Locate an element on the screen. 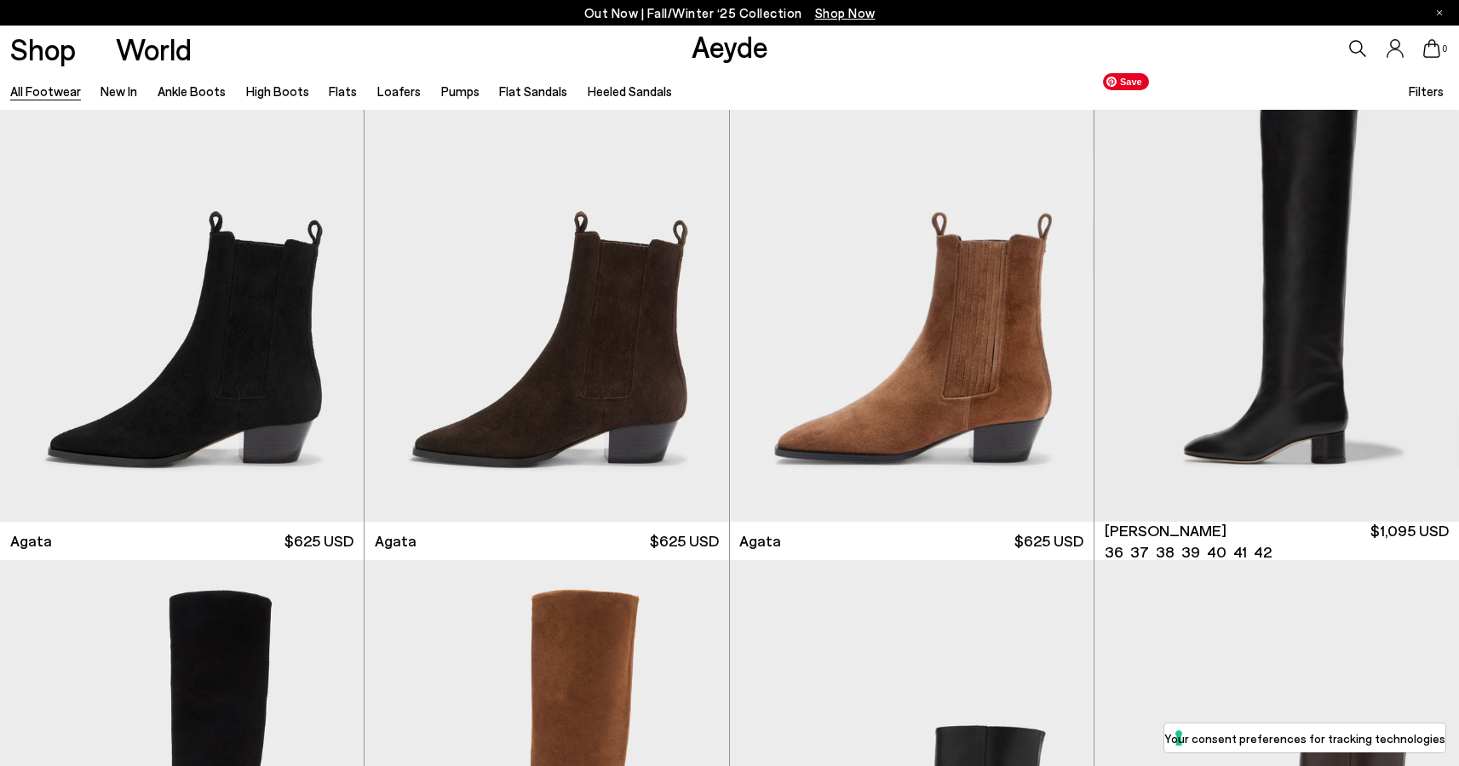 The height and width of the screenshot is (766, 1459). a: Loafers is located at coordinates (398, 91).